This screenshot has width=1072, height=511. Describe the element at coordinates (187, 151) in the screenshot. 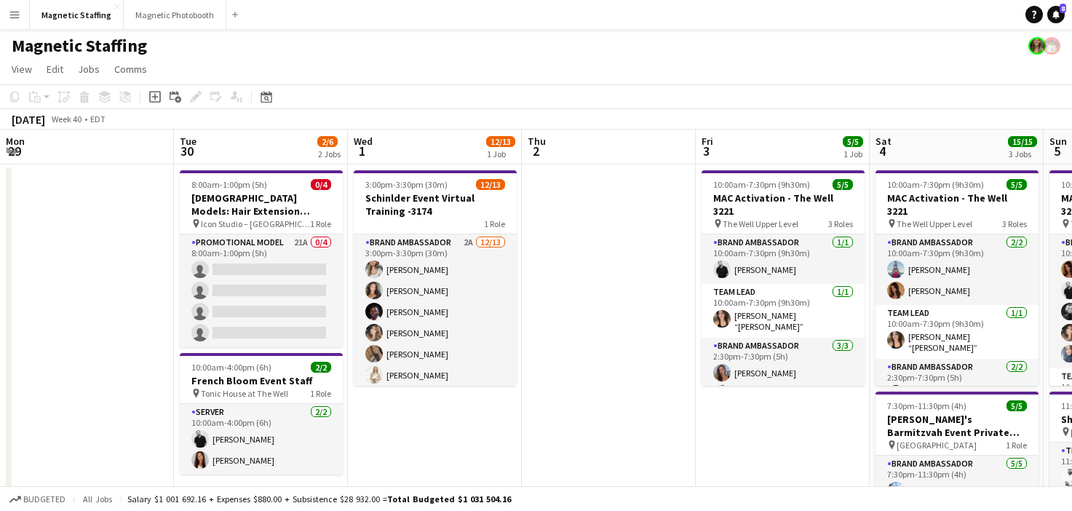

I see `span: 30` at that location.